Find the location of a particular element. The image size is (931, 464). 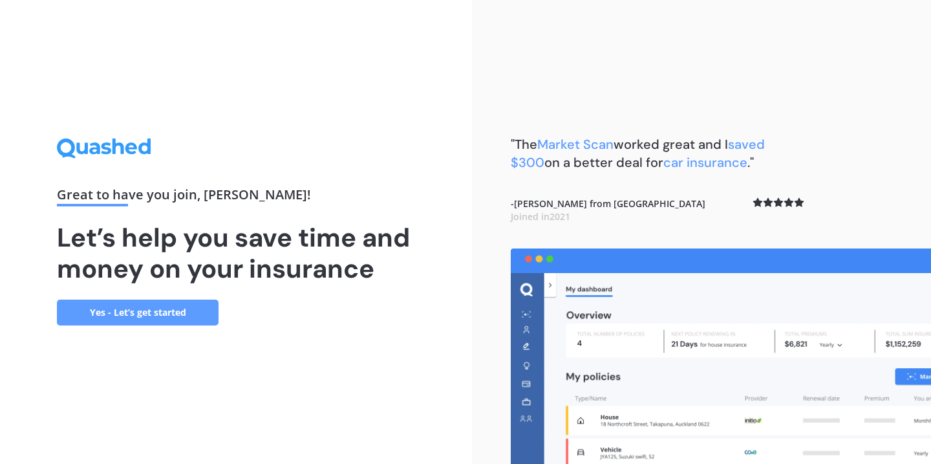

h1: Let’s help you save time and money on your insurance is located at coordinates (236, 253).